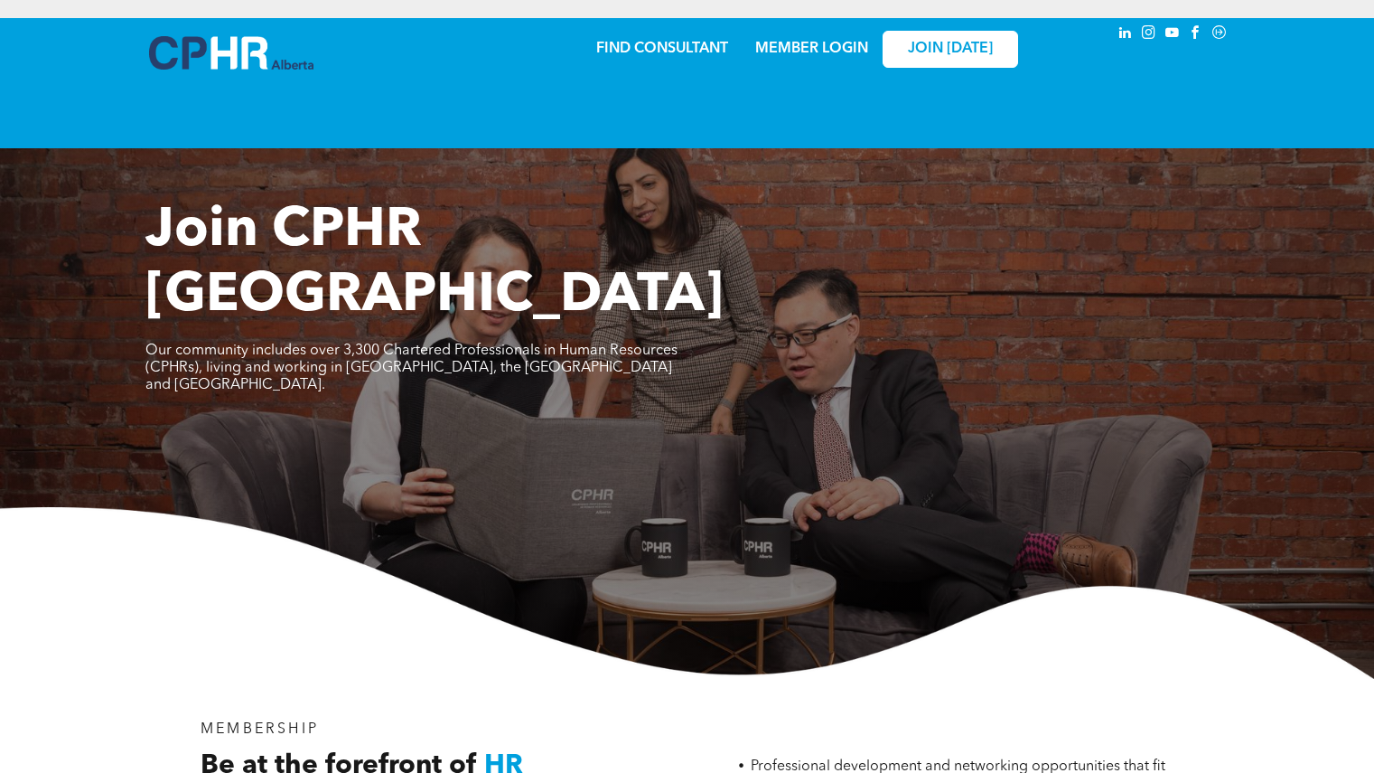 Image resolution: width=1374 pixels, height=773 pixels. I want to click on a: youtube, so click(1173, 34).